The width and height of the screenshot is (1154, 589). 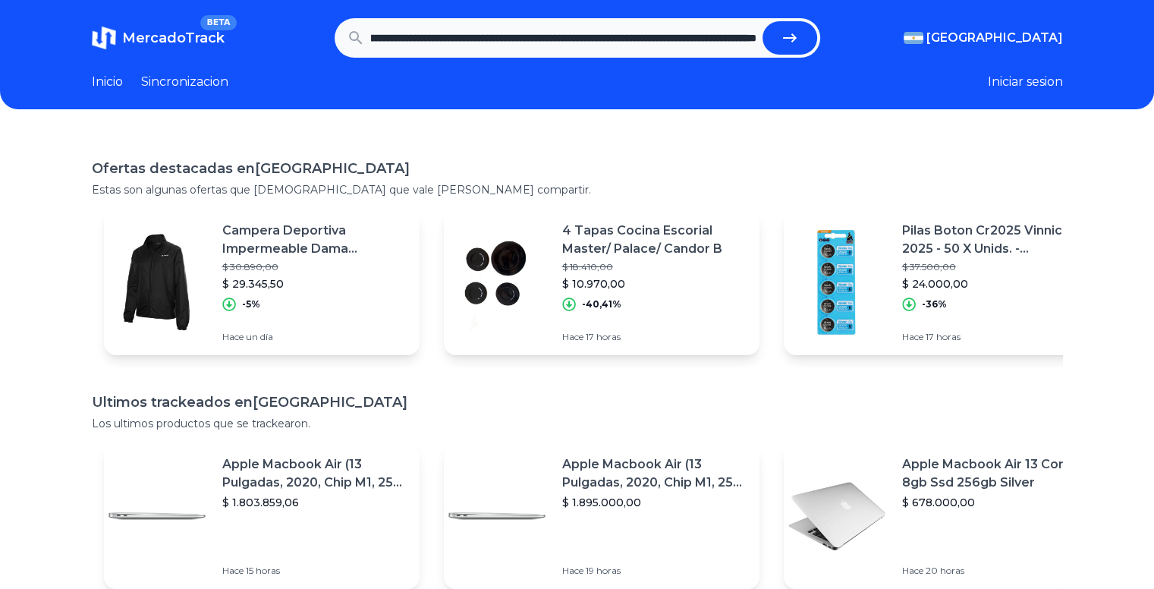 I want to click on a: Featured image4 Tapas Cocina Escorial Master/ Palace/ Candor B$ 18.410,00$ 10.970,00-40,41%Hace 1..., so click(x=602, y=282).